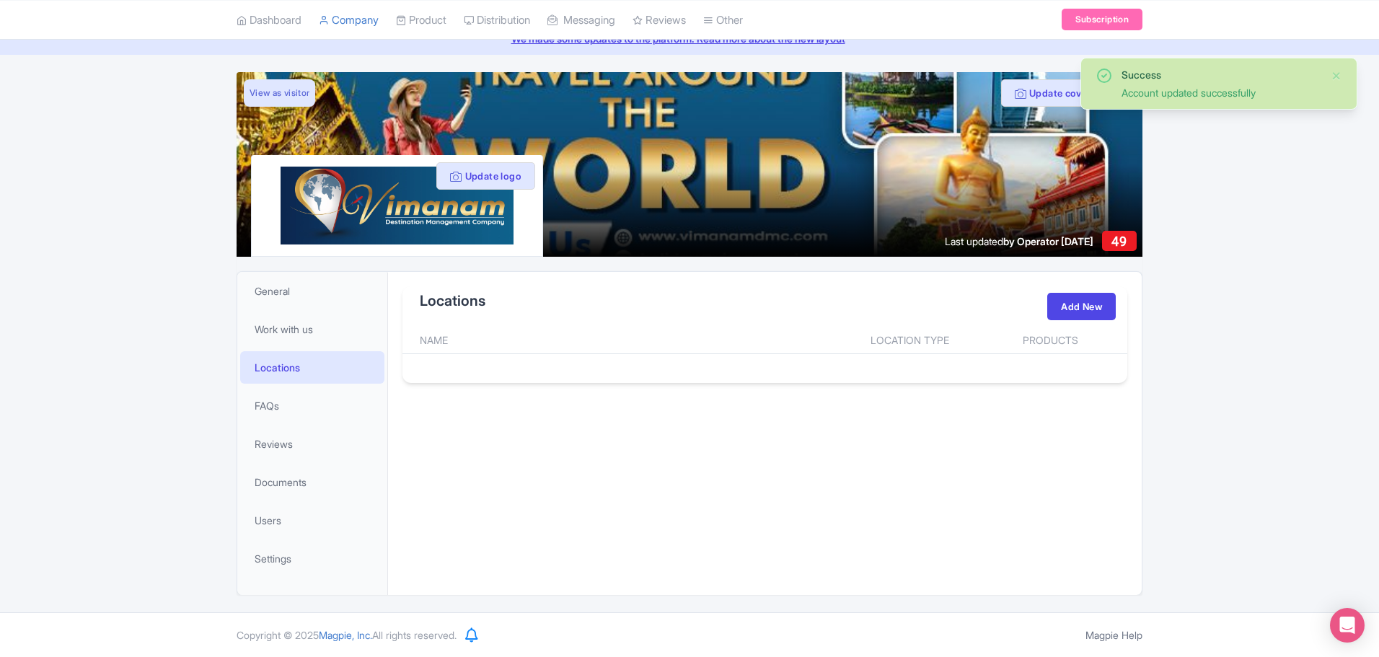  What do you see at coordinates (312, 405) in the screenshot?
I see `a: FAQs` at bounding box center [312, 405].